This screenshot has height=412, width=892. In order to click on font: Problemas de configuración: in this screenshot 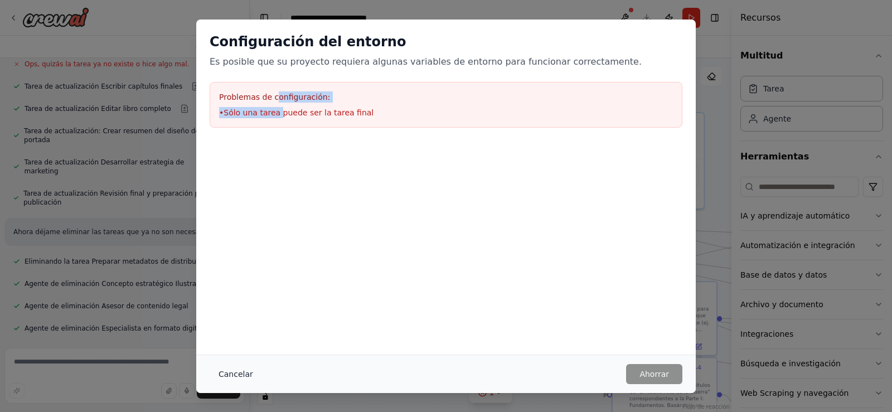, I will do `click(274, 97)`.